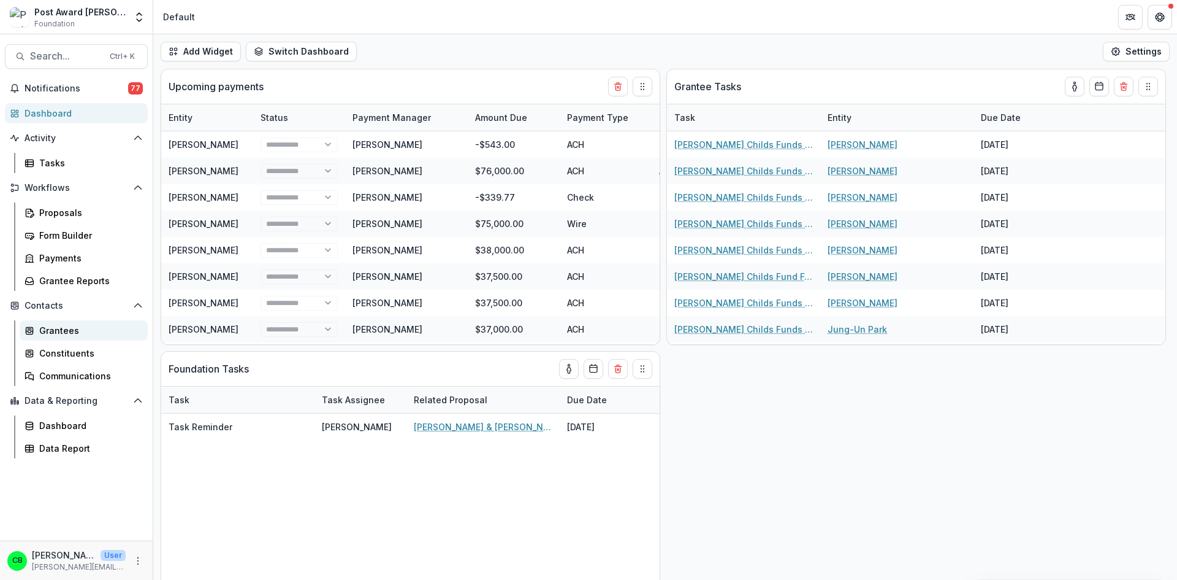 The height and width of the screenshot is (580, 1177). What do you see at coordinates (88, 330) in the screenshot?
I see `div: Grantees` at bounding box center [88, 330].